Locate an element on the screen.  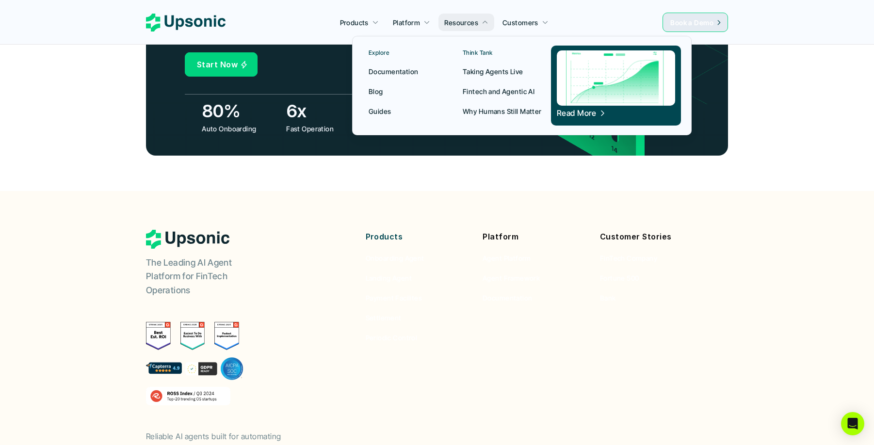
a: Settlement is located at coordinates (417, 318).